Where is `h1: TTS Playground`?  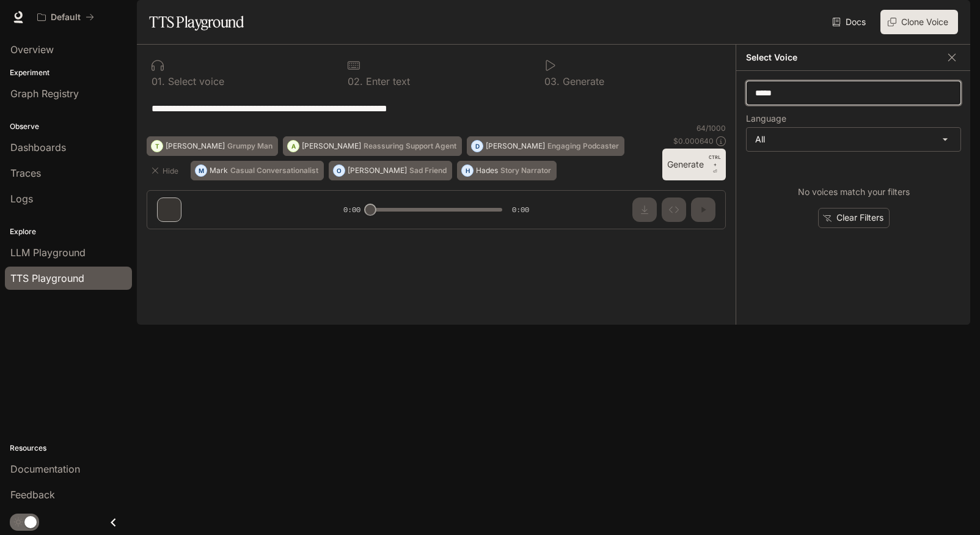 h1: TTS Playground is located at coordinates (196, 22).